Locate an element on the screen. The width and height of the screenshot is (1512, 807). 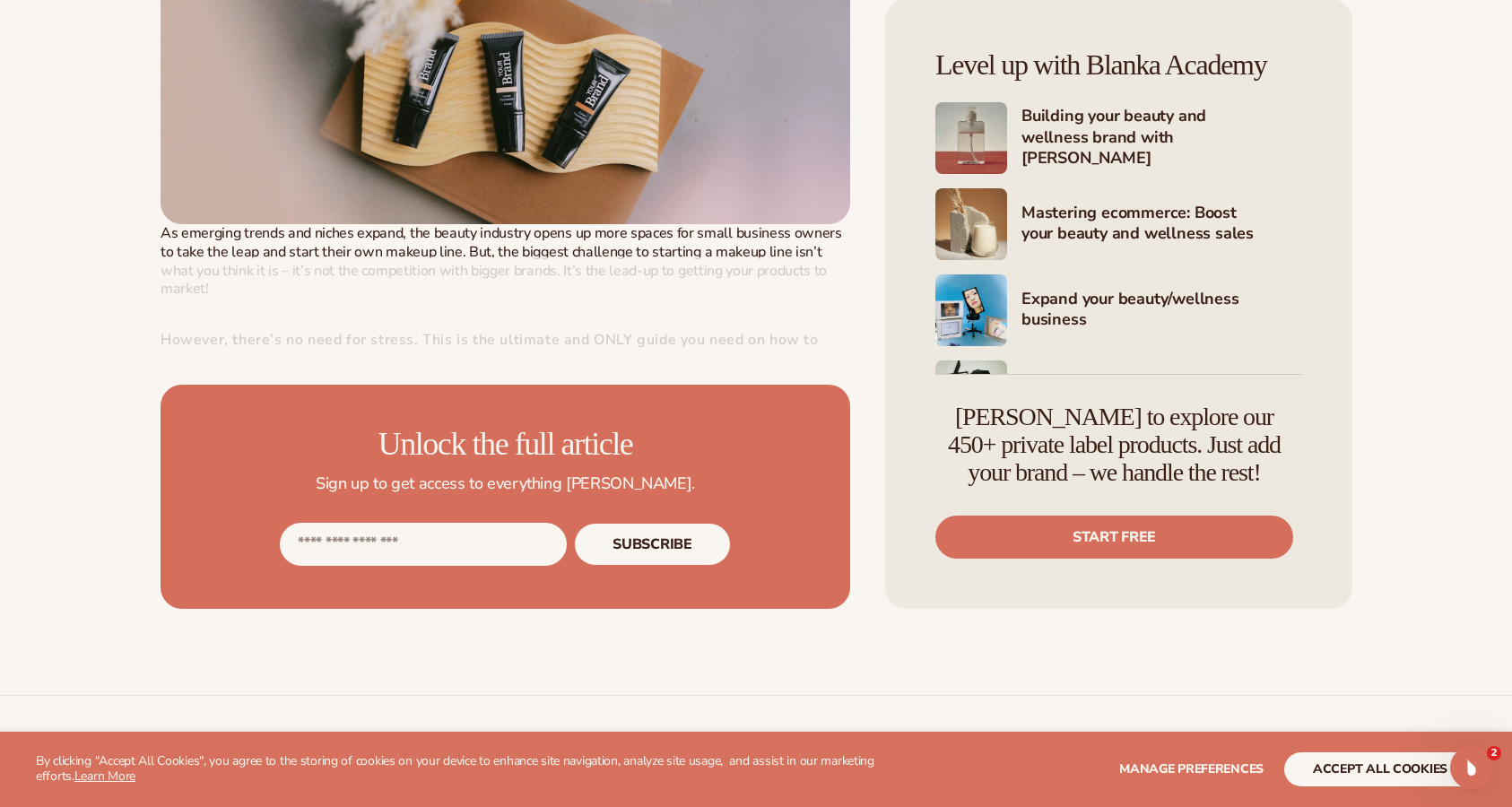
span: 2 is located at coordinates (1493, 754).